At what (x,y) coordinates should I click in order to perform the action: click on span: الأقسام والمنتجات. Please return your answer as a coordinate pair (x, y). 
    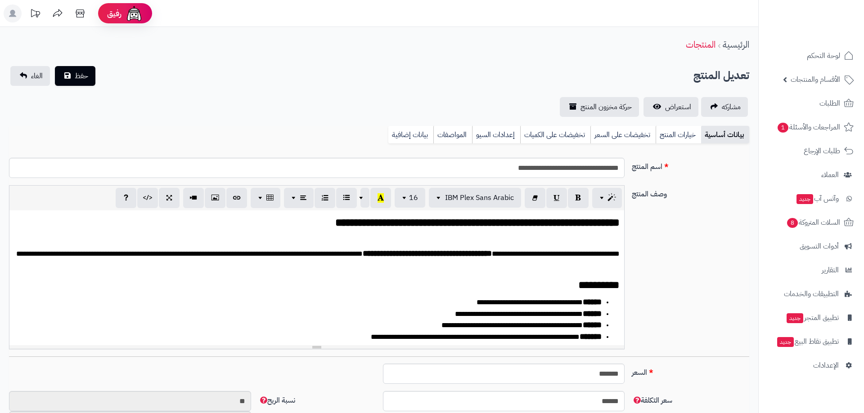
    Looking at the image, I should click on (815, 80).